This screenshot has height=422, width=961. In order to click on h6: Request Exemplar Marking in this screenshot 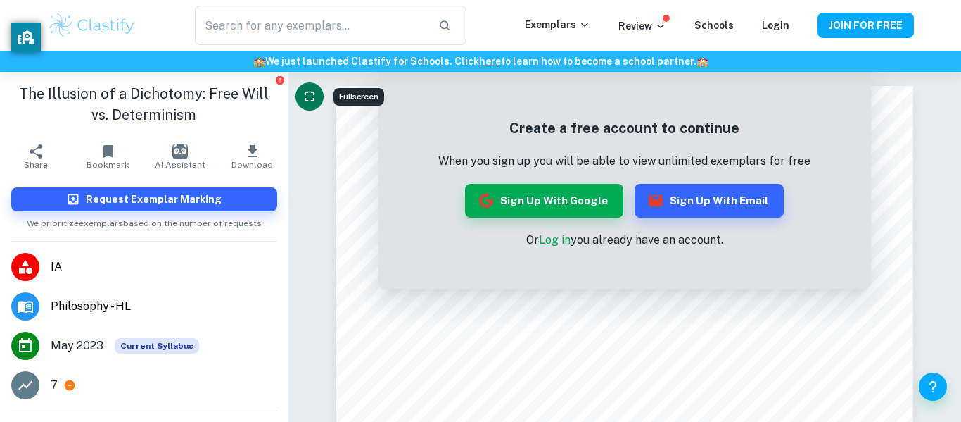, I will do `click(153, 199)`.